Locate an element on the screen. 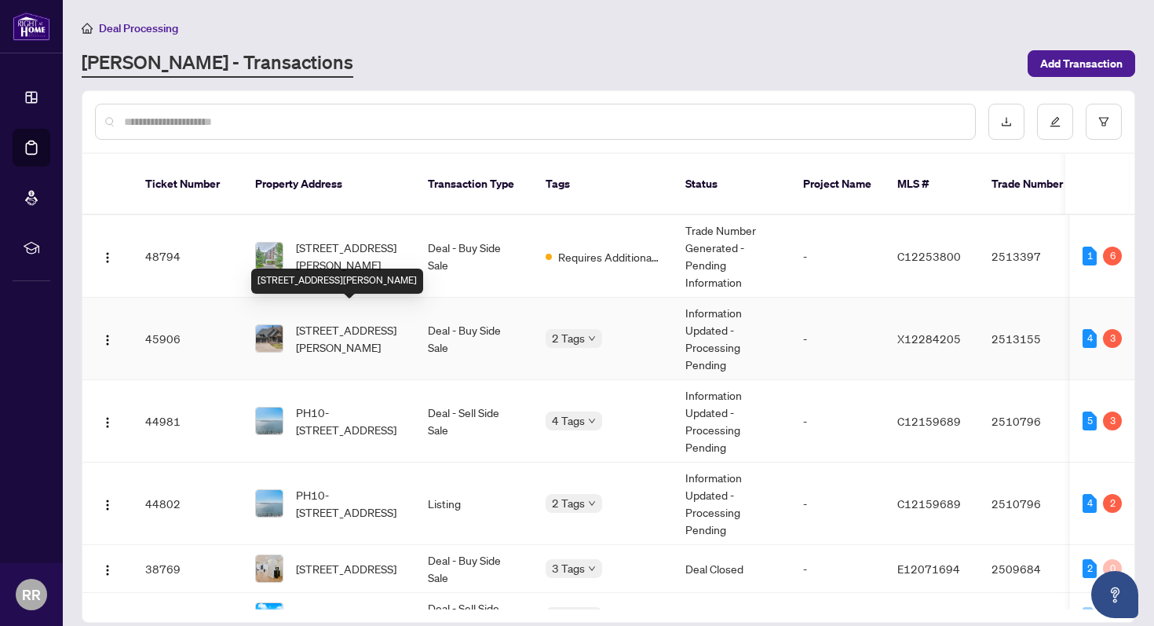 Image resolution: width=1154 pixels, height=626 pixels. th: Transaction Type is located at coordinates (474, 185).